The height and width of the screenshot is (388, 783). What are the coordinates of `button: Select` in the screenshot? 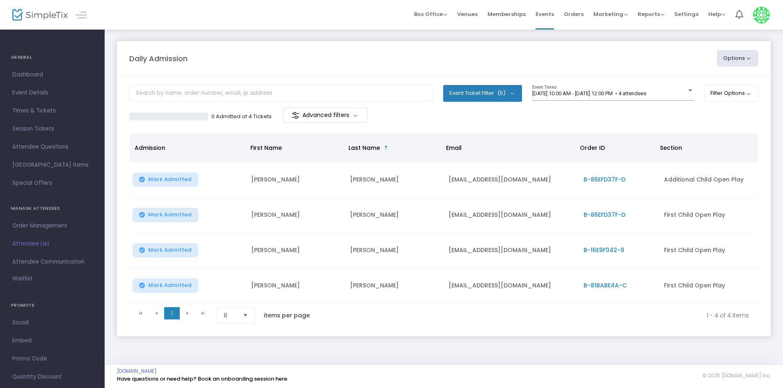 It's located at (245, 315).